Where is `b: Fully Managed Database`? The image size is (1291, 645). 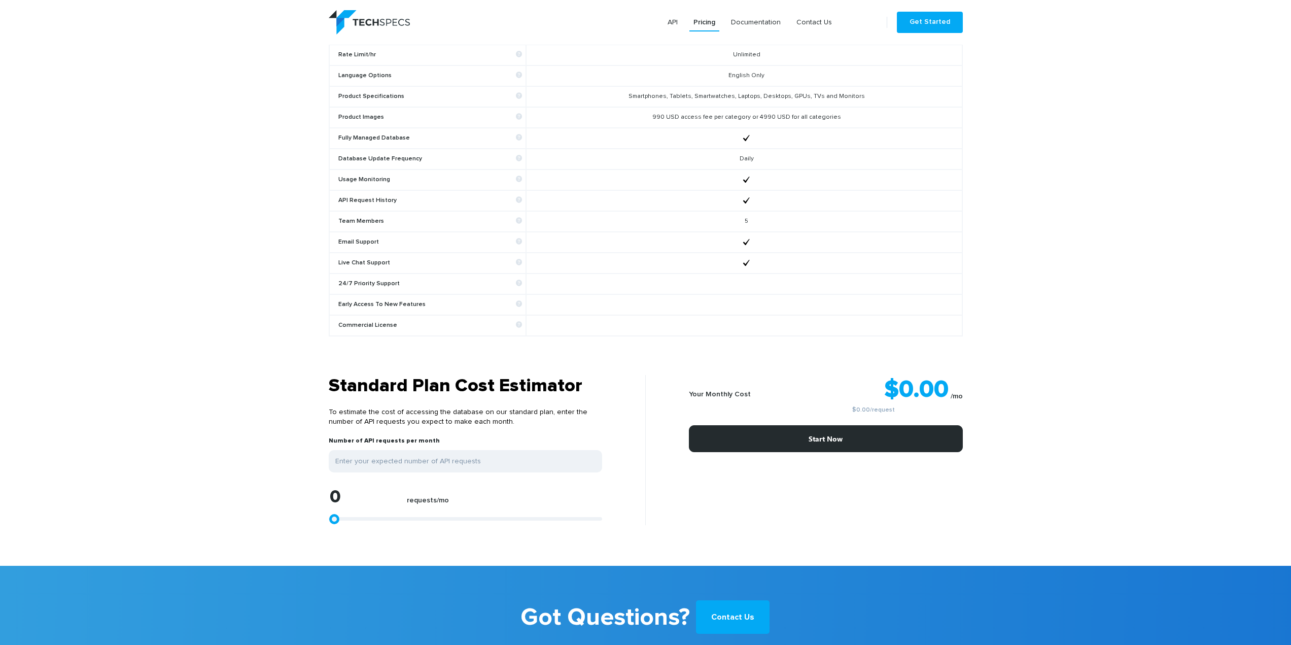
b: Fully Managed Database is located at coordinates (430, 138).